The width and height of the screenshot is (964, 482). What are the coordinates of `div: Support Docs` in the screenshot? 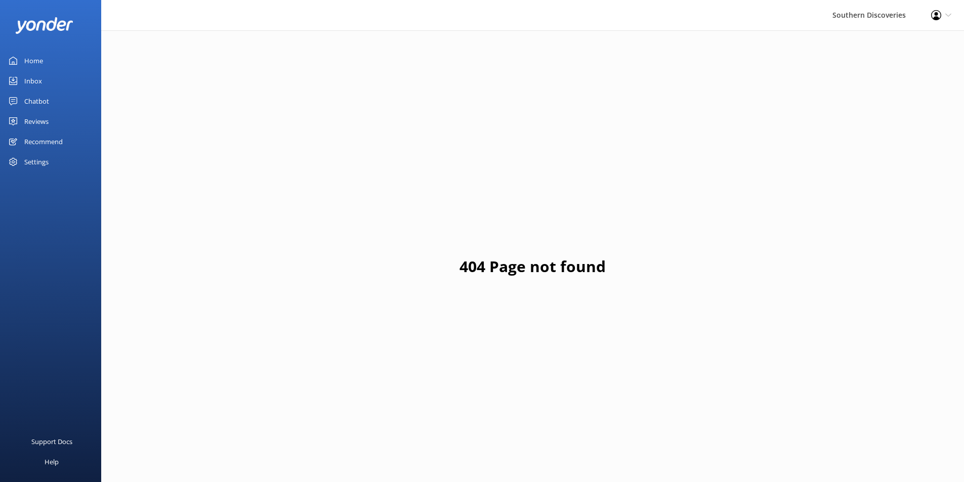 It's located at (52, 442).